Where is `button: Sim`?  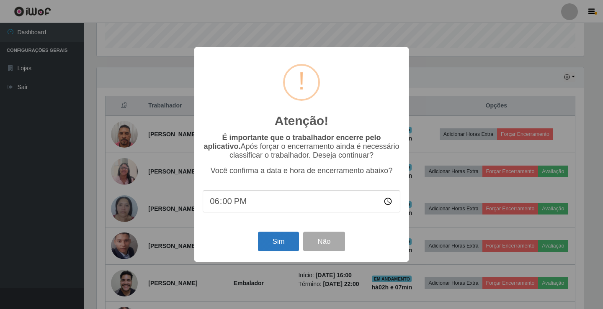 button: Sim is located at coordinates (278, 242).